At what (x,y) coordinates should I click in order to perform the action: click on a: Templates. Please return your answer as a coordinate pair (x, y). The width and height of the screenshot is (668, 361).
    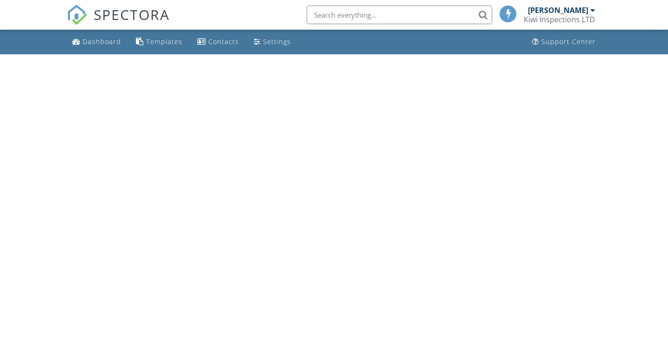
    Looking at the image, I should click on (159, 42).